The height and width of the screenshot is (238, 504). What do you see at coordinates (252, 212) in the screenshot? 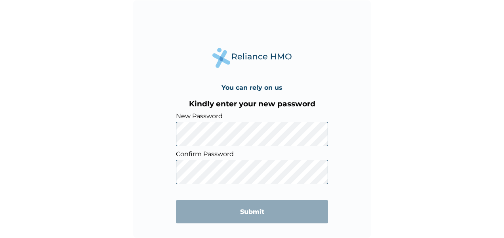
I see `input: Submit` at bounding box center [252, 212].